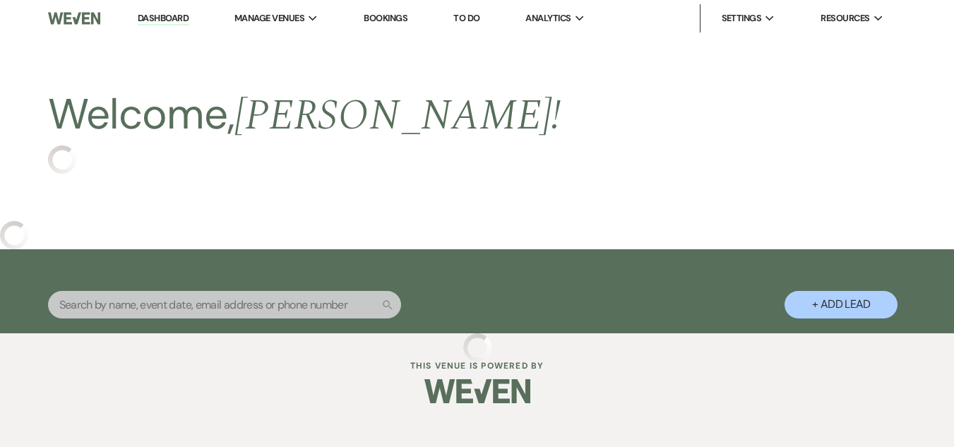 The width and height of the screenshot is (954, 447). I want to click on h2: Welcome,, so click(304, 115).